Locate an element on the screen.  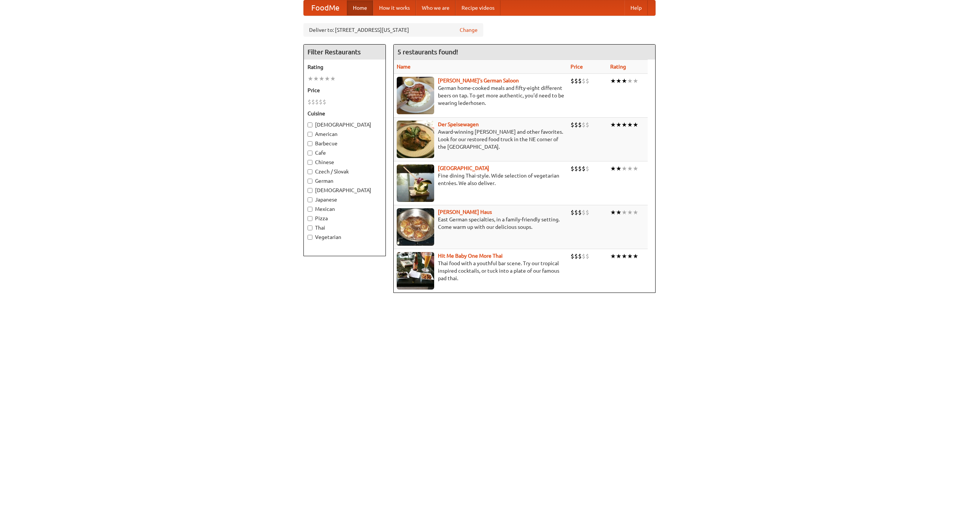
h5: Rating is located at coordinates (345, 67).